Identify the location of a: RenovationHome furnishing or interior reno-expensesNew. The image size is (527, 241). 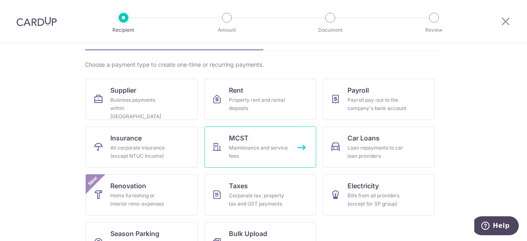
(142, 195).